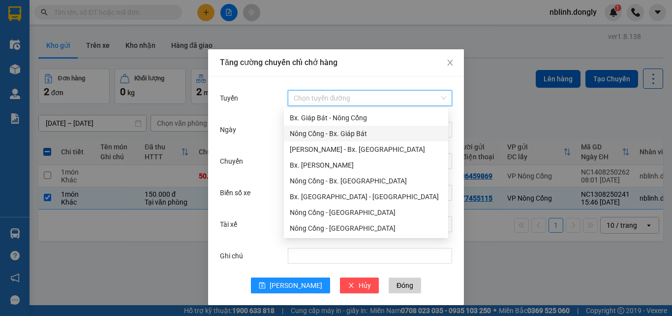  Describe the element at coordinates (366, 196) in the screenshot. I see `div: Bx. Mỹ Đình - Nông Cống` at that location.